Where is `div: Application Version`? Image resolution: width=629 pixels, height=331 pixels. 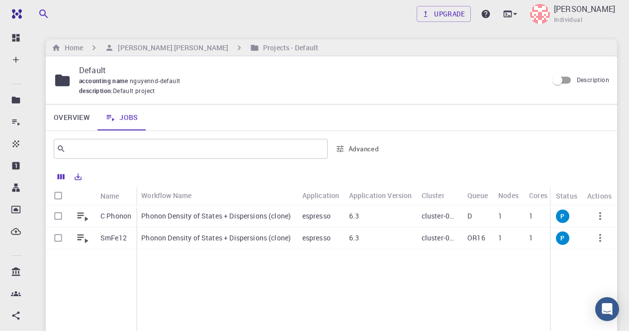 div: Application Version is located at coordinates (381, 195).